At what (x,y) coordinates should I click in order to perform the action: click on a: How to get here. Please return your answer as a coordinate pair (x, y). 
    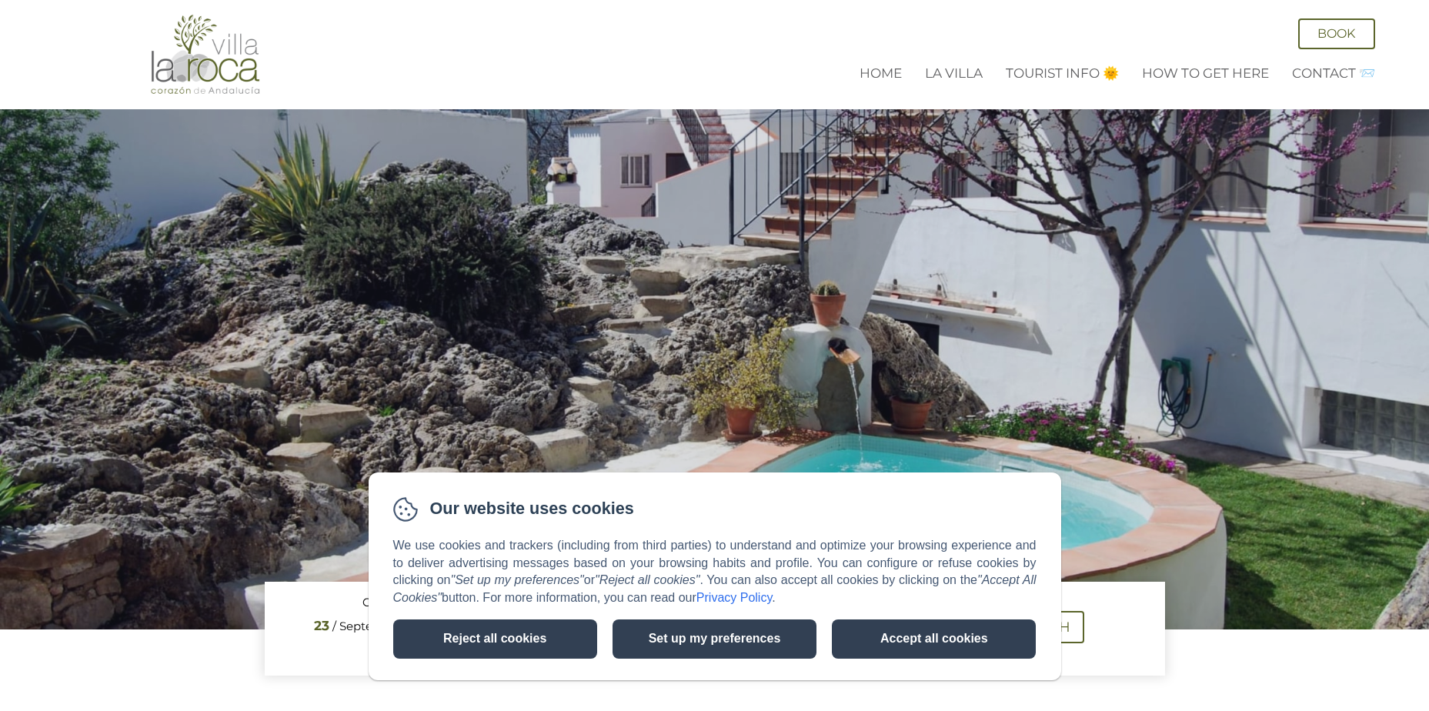
    Looking at the image, I should click on (1205, 73).